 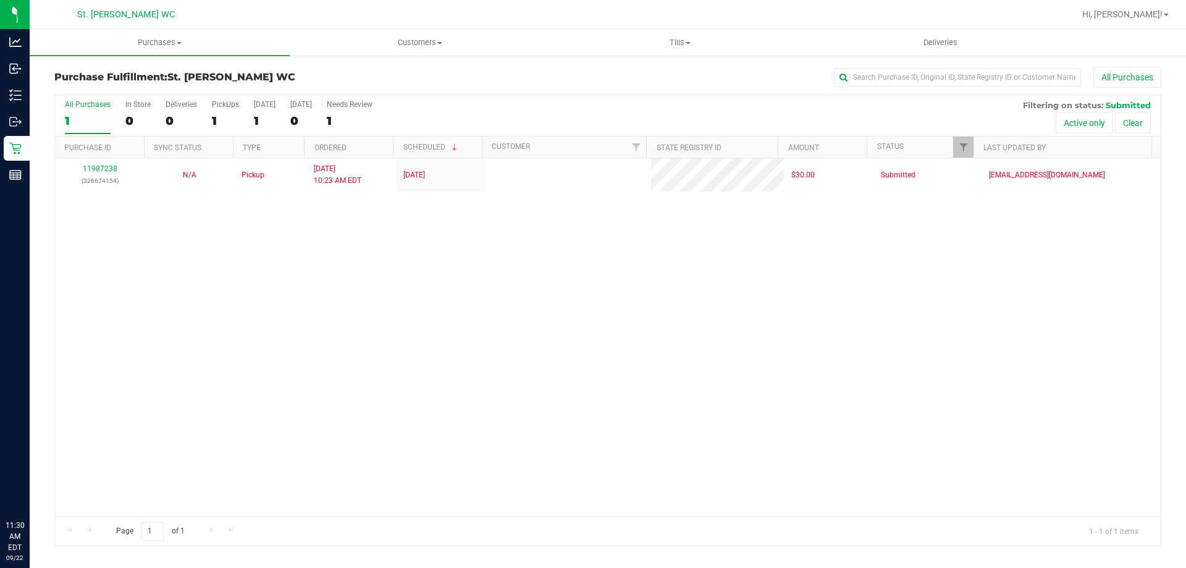 What do you see at coordinates (680, 43) in the screenshot?
I see `a: Tills` at bounding box center [680, 43].